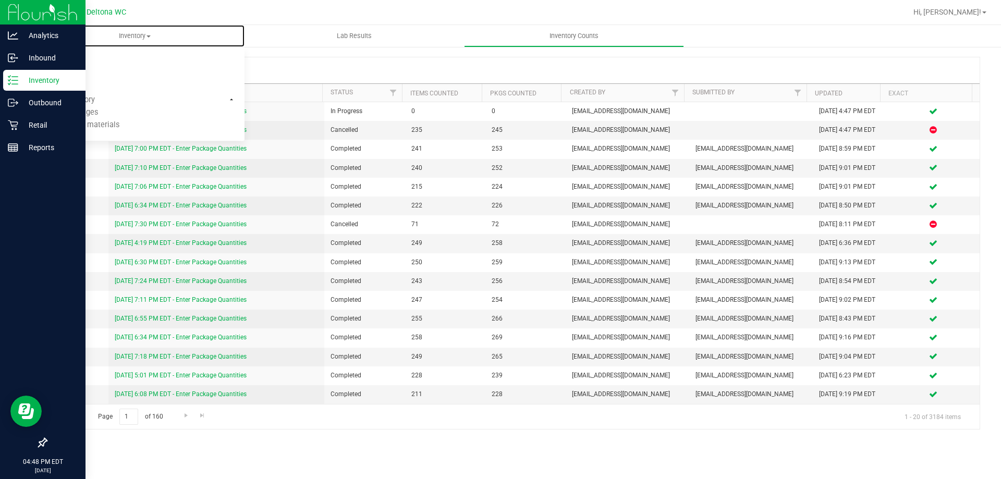  What do you see at coordinates (445, 205) in the screenshot?
I see `span: 222` at bounding box center [445, 205].